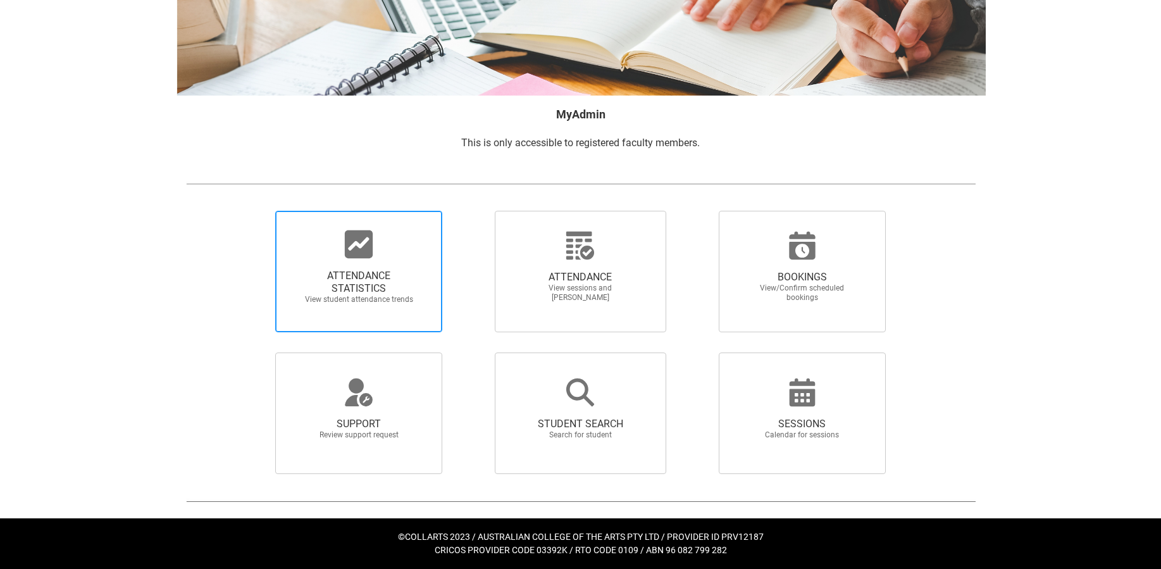 This screenshot has width=1161, height=569. What do you see at coordinates (802, 277) in the screenshot?
I see `span: BOOKINGS` at bounding box center [802, 277].